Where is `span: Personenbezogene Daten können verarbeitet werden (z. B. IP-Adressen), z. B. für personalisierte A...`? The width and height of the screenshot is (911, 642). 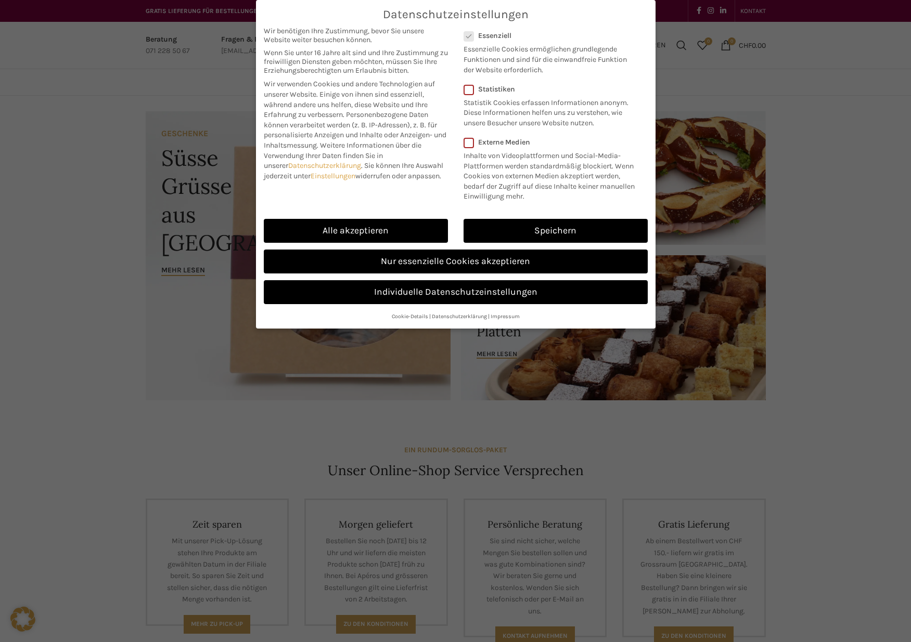
span: Personenbezogene Daten können verarbeitet werden (z. B. IP-Adressen), z. B. für personalisierte A... is located at coordinates (355, 130).